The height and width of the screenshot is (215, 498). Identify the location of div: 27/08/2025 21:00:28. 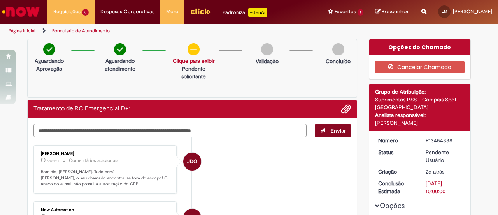
(444, 171).